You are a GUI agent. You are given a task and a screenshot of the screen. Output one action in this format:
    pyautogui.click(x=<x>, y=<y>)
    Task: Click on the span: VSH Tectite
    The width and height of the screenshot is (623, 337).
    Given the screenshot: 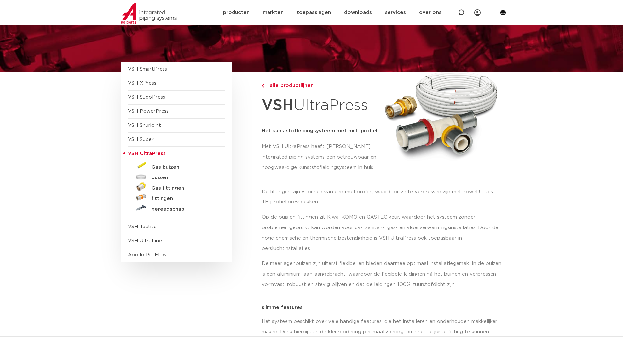 What is the action you would take?
    pyautogui.click(x=142, y=227)
    